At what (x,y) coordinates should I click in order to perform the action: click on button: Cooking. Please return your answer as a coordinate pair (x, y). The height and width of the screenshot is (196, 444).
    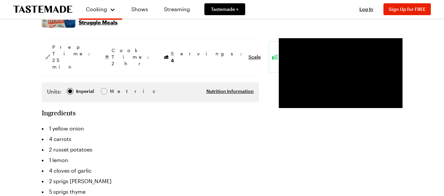
    Looking at the image, I should click on (100, 9).